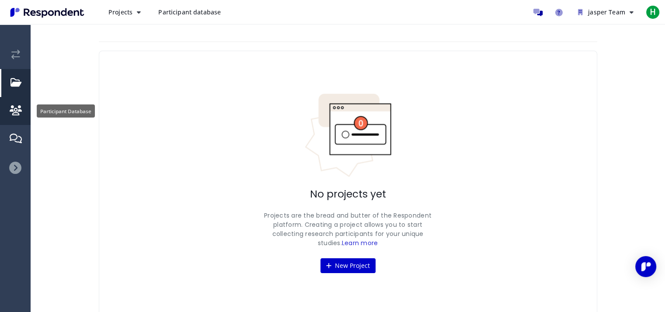  What do you see at coordinates (120, 12) in the screenshot?
I see `span: Projects` at bounding box center [120, 12].